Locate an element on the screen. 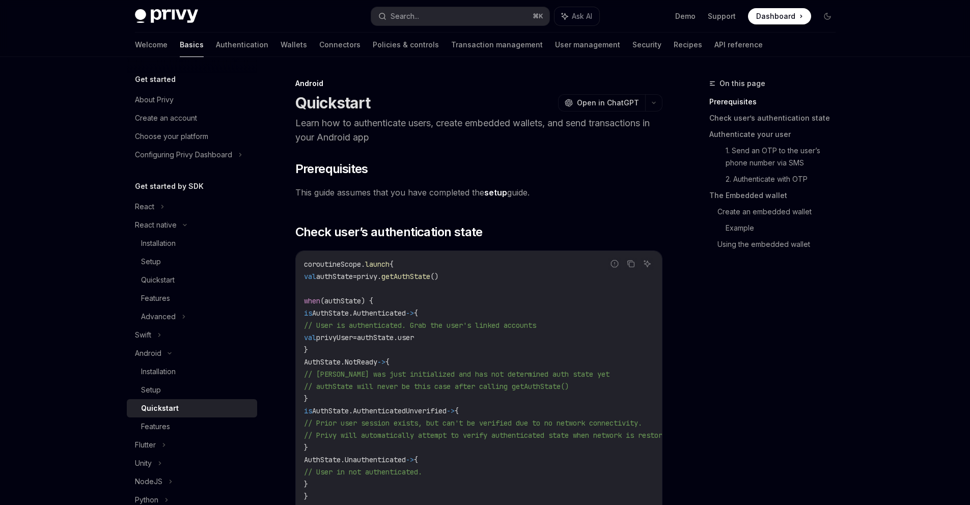 This screenshot has width=970, height=505. span: // Prior user session exists, but can't be verified due to no network connectivity. is located at coordinates (473, 423).